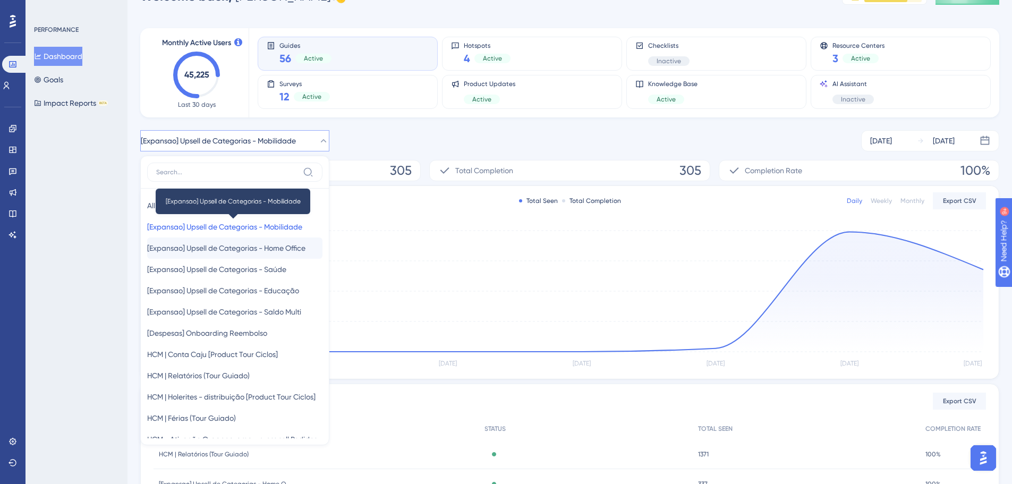  What do you see at coordinates (835, 58) in the screenshot?
I see `span: 3` at bounding box center [835, 58].